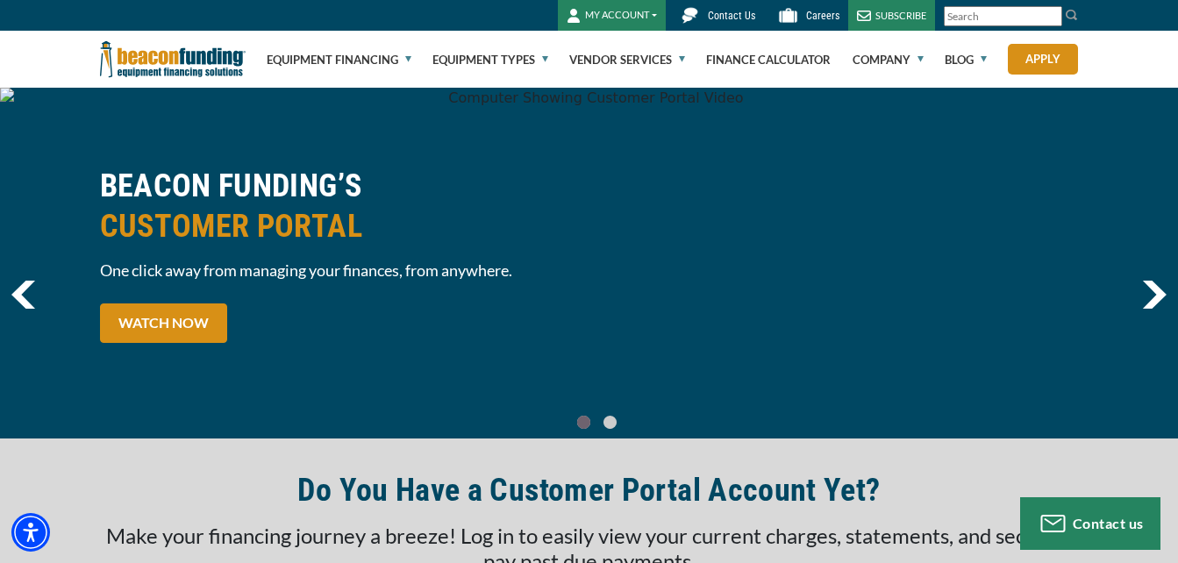  Describe the element at coordinates (731, 16) in the screenshot. I see `span: Contact Us` at that location.